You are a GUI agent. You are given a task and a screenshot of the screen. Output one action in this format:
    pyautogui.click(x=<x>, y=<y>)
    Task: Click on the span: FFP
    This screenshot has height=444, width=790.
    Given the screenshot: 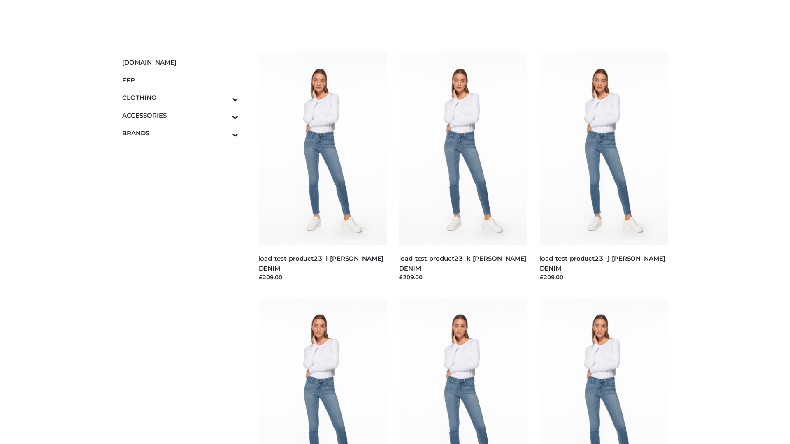 What is the action you would take?
    pyautogui.click(x=180, y=80)
    